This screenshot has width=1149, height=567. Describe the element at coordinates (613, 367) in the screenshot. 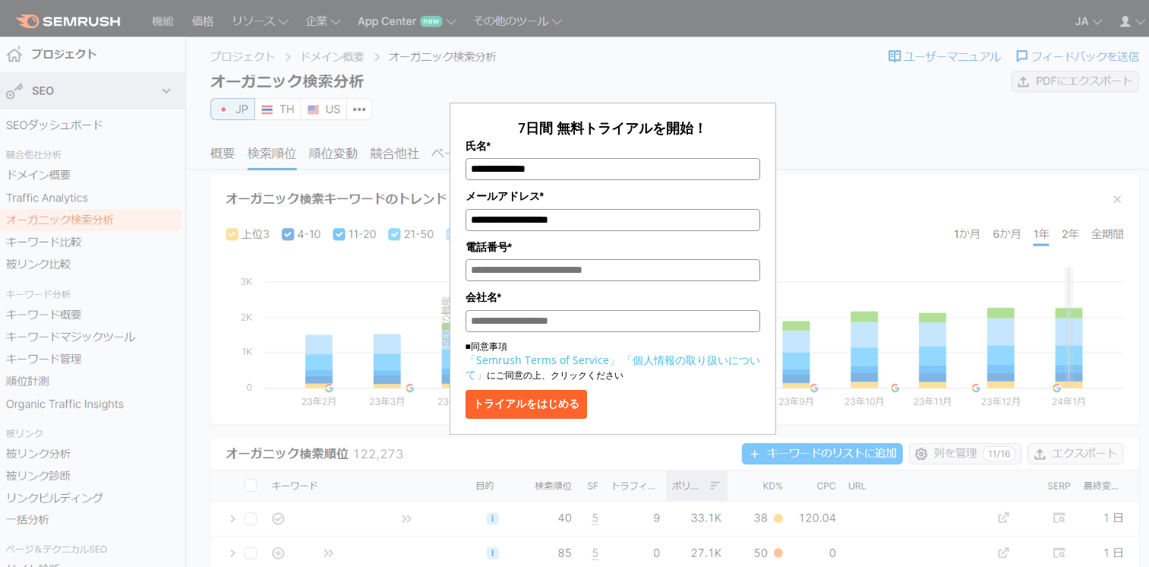

I see `a: 「個人情報の取り扱いについて」` at that location.